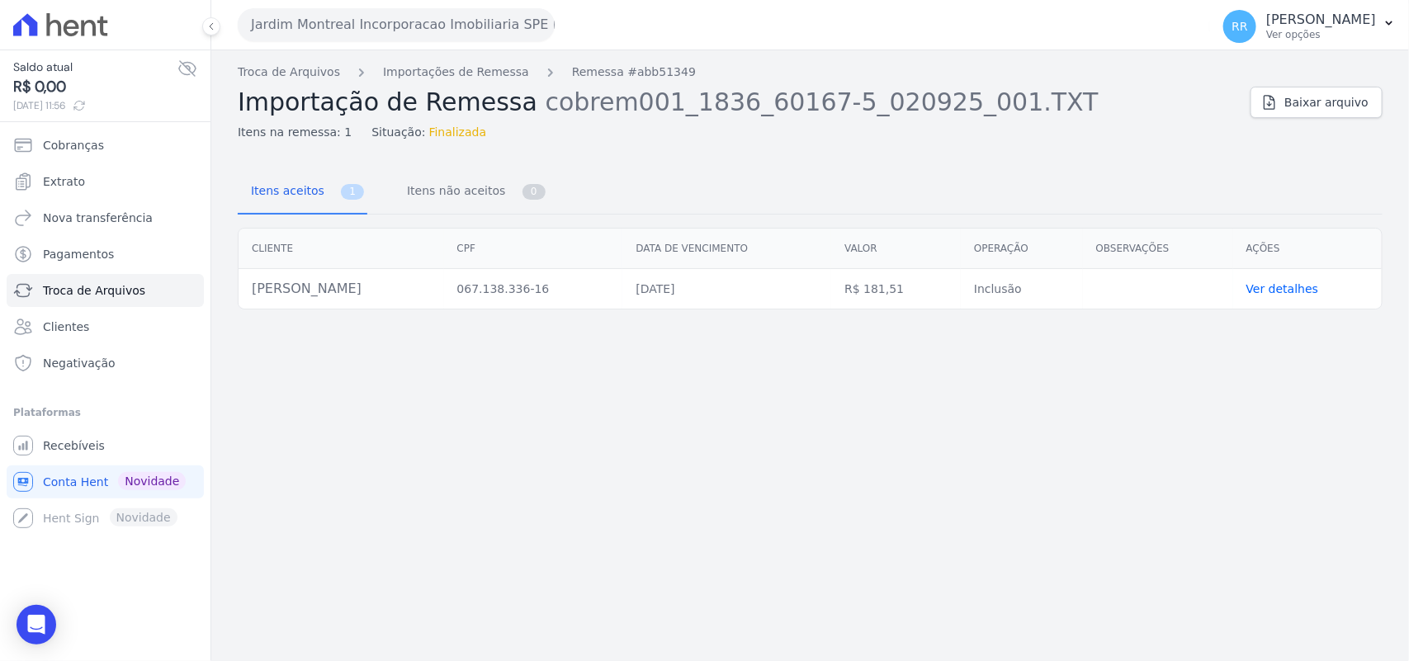  What do you see at coordinates (1022, 249) in the screenshot?
I see `th: Operação` at bounding box center [1022, 249].